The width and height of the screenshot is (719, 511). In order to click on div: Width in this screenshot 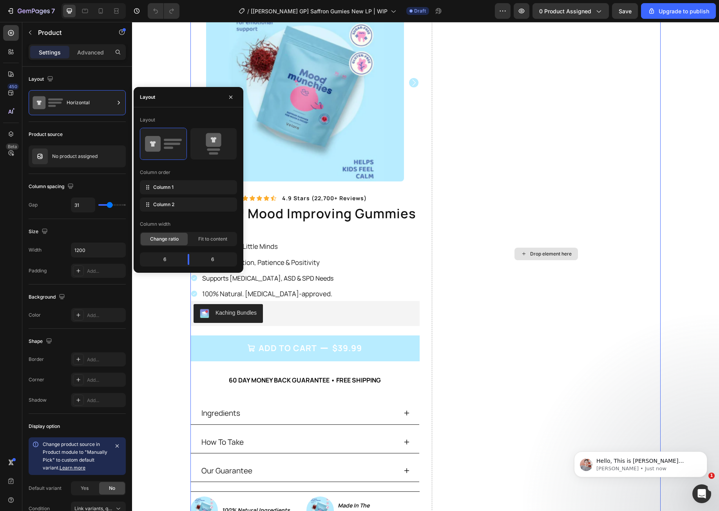, I will do `click(35, 250)`.